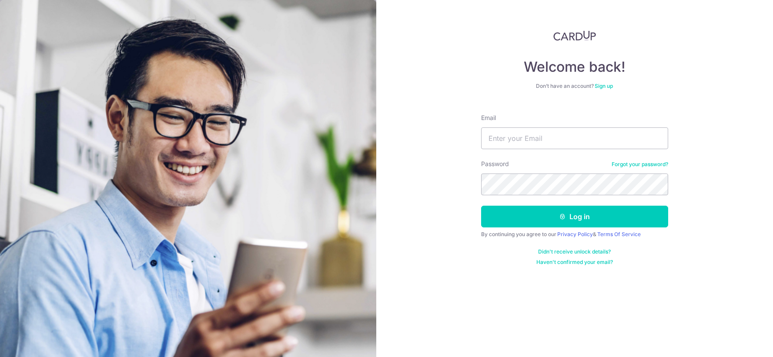 The height and width of the screenshot is (357, 773). I want to click on a: Privacy Policy, so click(575, 234).